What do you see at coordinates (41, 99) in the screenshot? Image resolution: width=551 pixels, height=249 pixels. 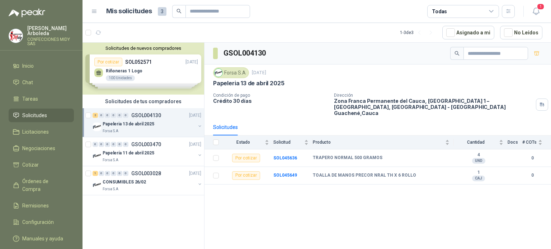 I see `a: Tareas` at bounding box center [41, 99].